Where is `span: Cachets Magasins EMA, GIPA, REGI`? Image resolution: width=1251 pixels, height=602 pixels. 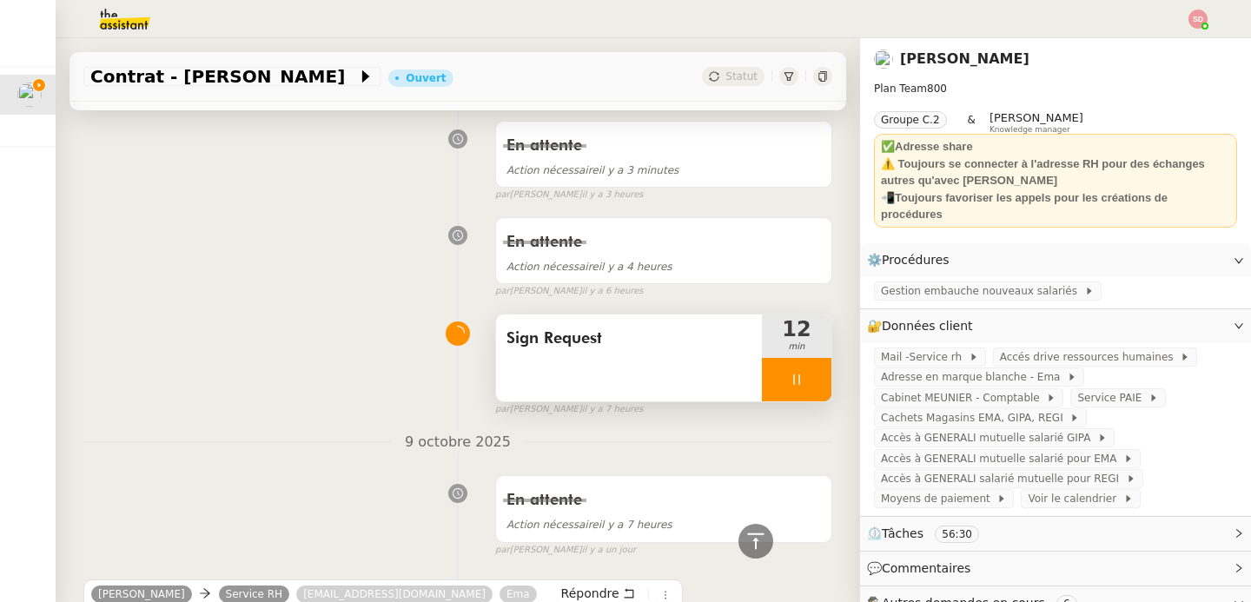 span: Cachets Magasins EMA, GIPA, REGI is located at coordinates (975, 418).